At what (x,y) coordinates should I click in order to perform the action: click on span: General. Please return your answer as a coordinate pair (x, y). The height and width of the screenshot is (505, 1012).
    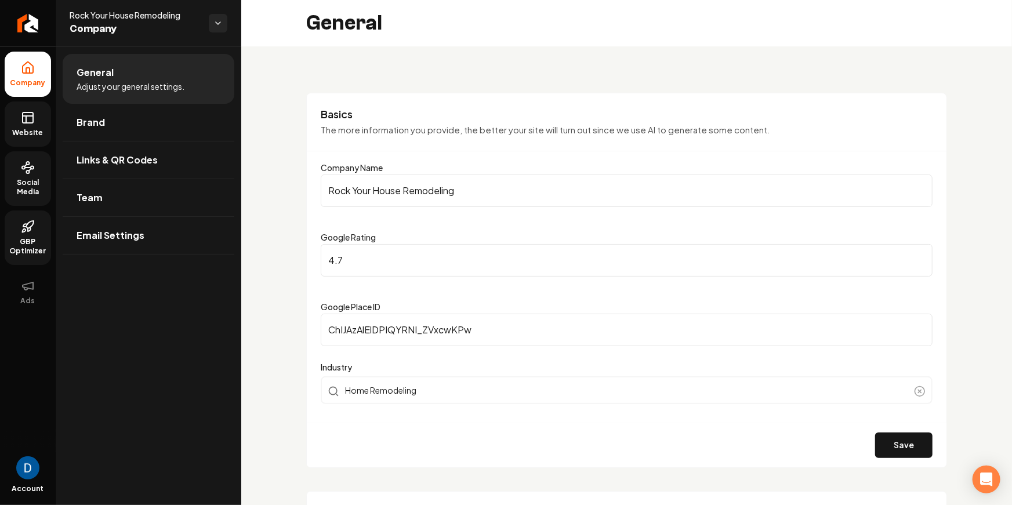
    Looking at the image, I should click on (95, 73).